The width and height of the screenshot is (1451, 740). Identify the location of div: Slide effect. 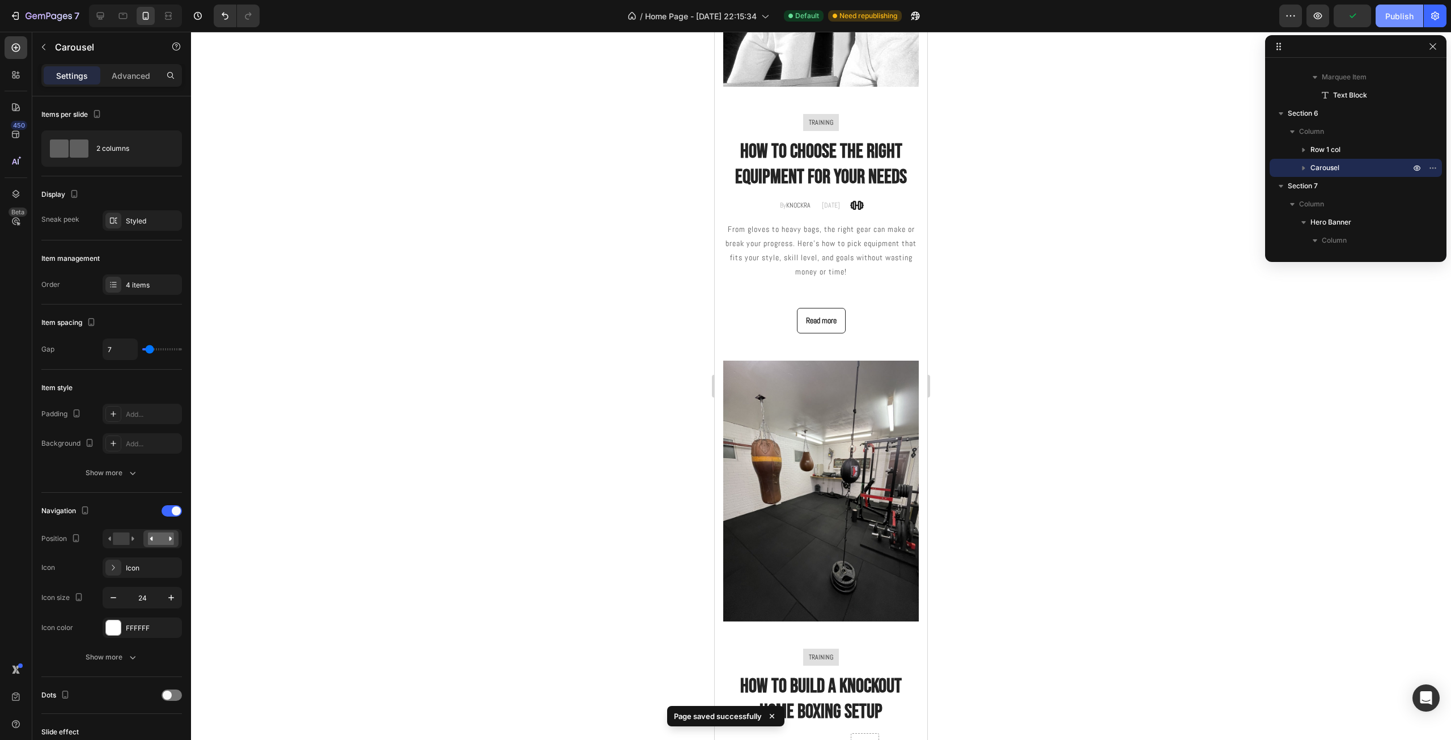
(60, 732).